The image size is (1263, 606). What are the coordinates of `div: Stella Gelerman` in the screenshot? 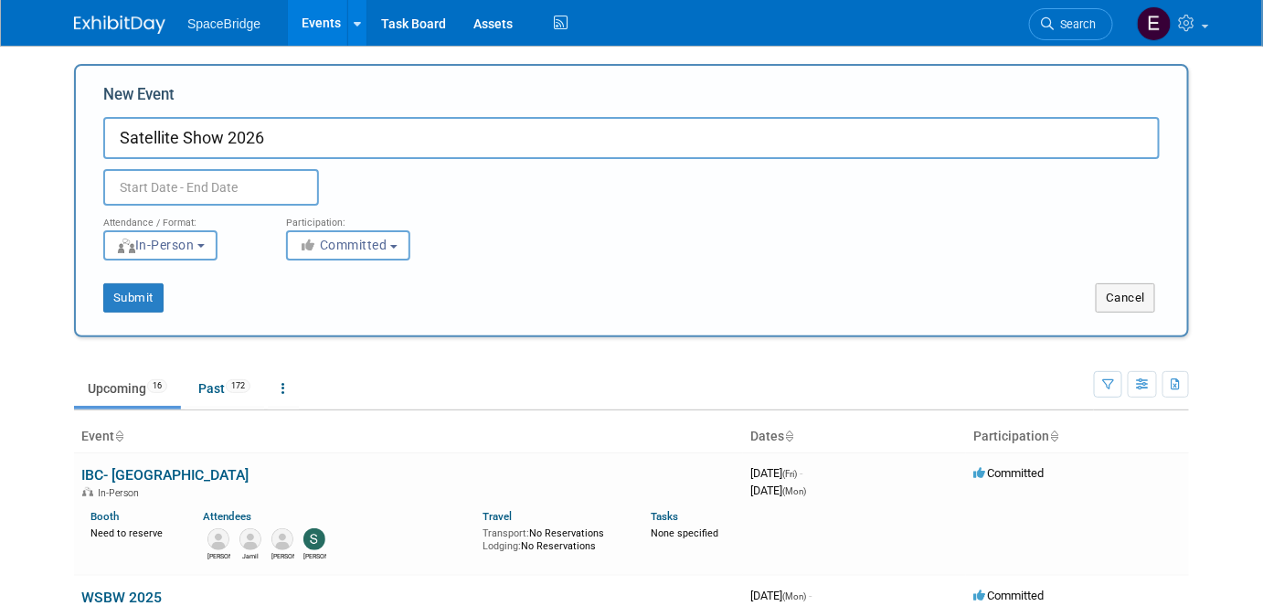 It's located at (314, 556).